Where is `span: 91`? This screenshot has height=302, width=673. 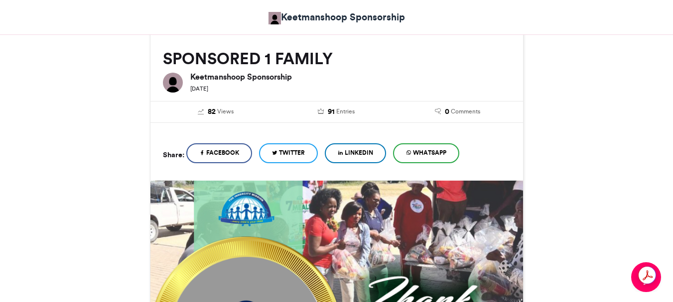 span: 91 is located at coordinates (331, 112).